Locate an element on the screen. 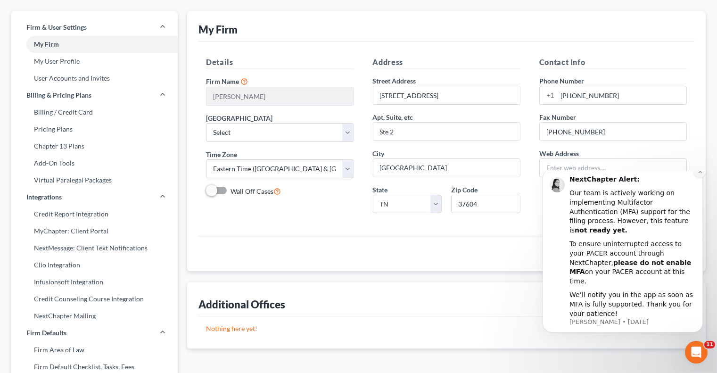 Image resolution: width=717 pixels, height=373 pixels. label: Phone Number is located at coordinates (561, 81).